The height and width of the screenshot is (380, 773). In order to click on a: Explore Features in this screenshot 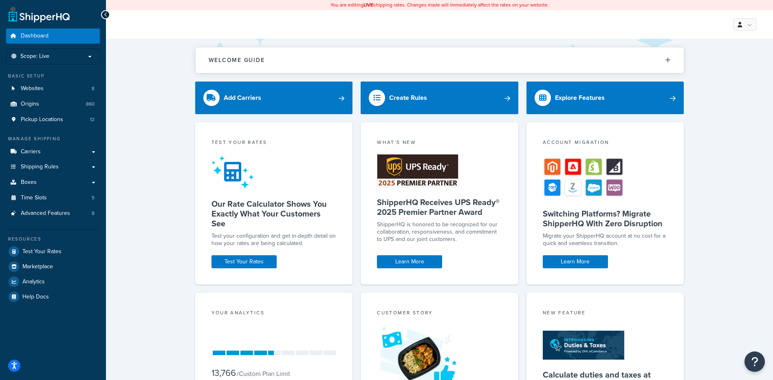, I will do `click(605, 98)`.